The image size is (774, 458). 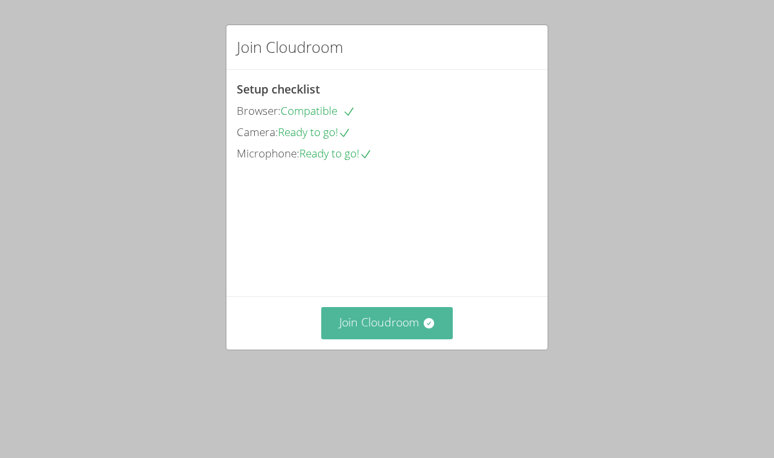 What do you see at coordinates (259, 110) in the screenshot?
I see `span: Browser:` at bounding box center [259, 110].